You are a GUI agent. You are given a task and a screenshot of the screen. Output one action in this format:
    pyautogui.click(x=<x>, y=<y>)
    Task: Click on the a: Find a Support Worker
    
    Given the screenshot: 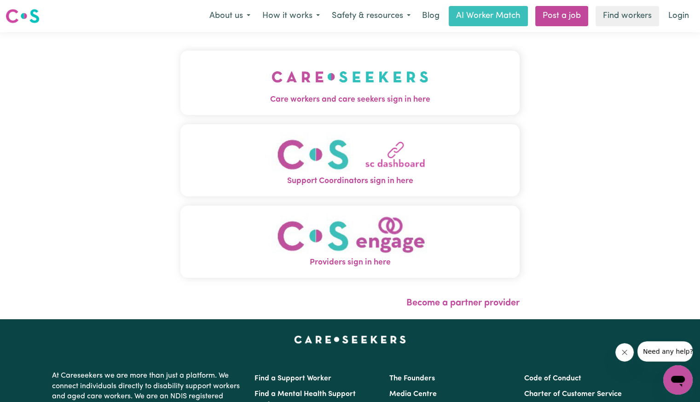 What is the action you would take?
    pyautogui.click(x=293, y=379)
    